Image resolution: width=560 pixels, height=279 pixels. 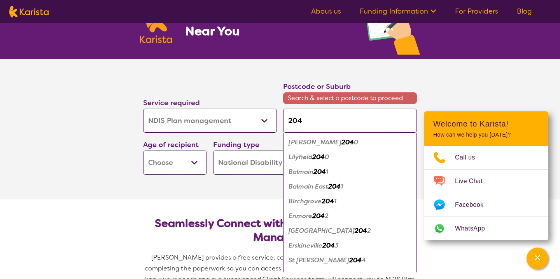 What do you see at coordinates (537, 259) in the screenshot?
I see `button: Channel Menu` at bounding box center [537, 259].